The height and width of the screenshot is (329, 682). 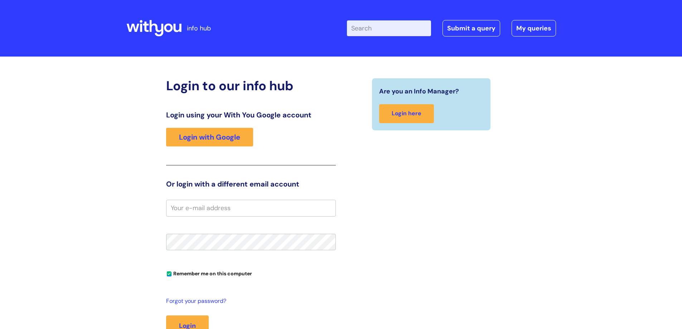 I want to click on h3: Login using your With You Google account, so click(x=251, y=115).